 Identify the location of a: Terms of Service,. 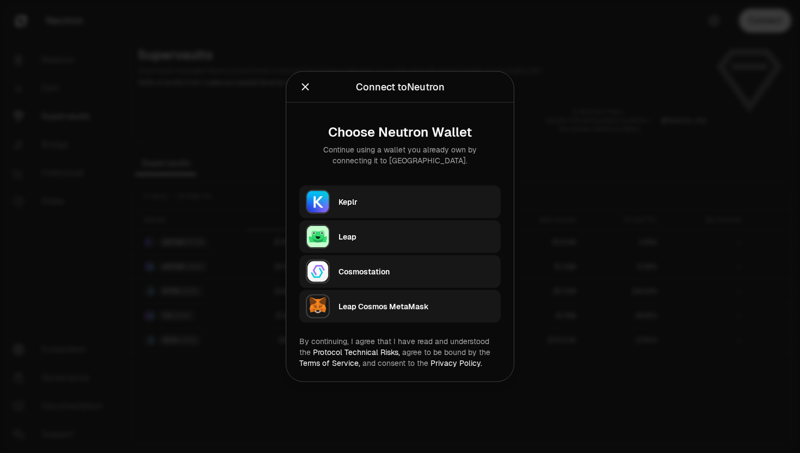
(330, 363).